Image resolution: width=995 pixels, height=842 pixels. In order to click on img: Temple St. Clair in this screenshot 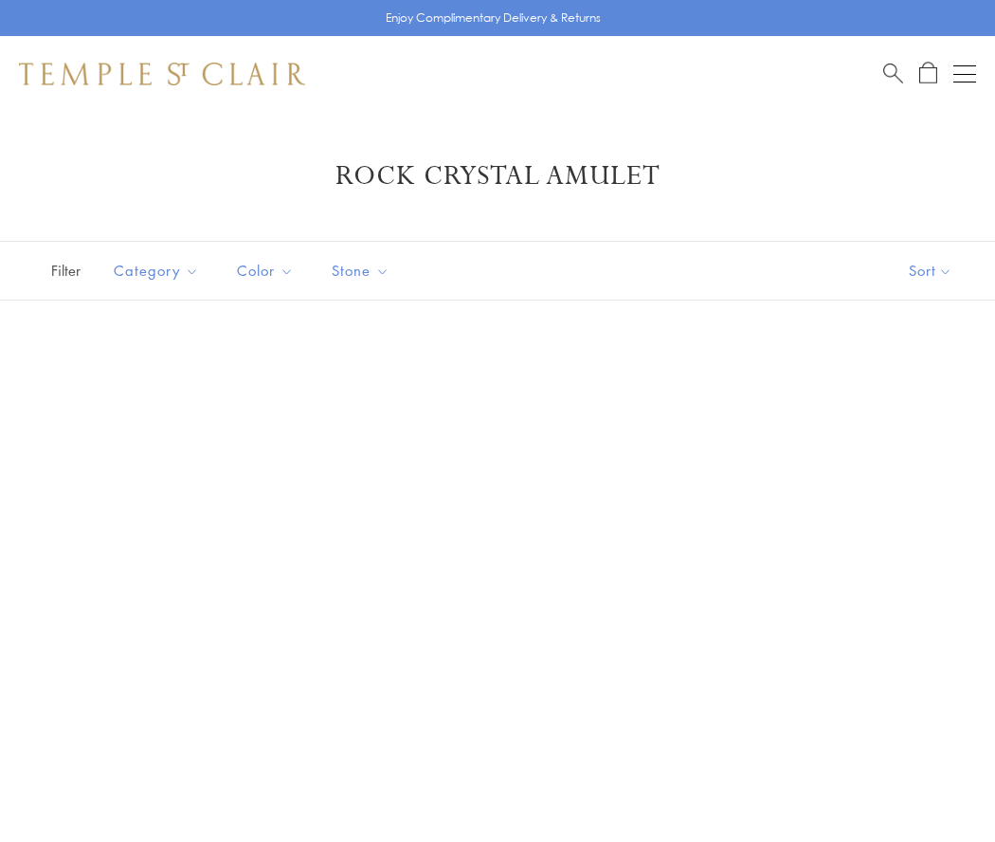, I will do `click(162, 74)`.